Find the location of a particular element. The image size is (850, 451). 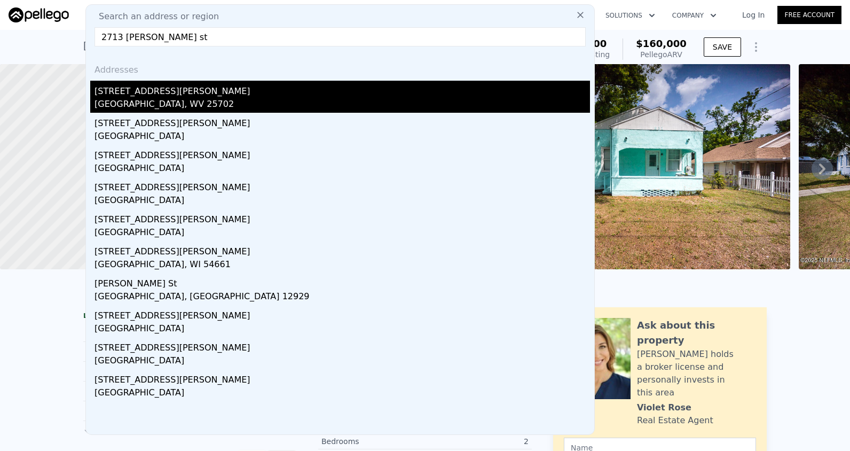

a: Free Account is located at coordinates (809, 15).